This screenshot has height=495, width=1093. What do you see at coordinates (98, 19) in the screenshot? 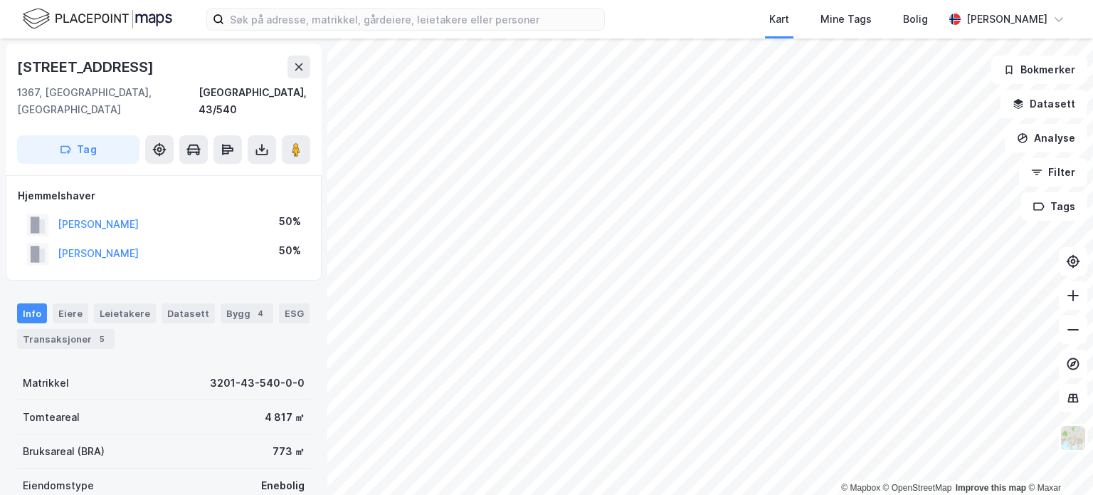
I see `img: logo.f888ab2527a4732fd821a326f86c7f29.svg` at bounding box center [98, 19].